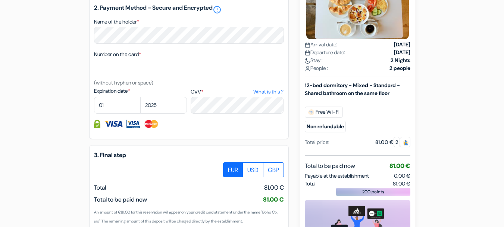 The width and height of the screenshot is (504, 227). I want to click on img: Fully encrypted and secure credit card information, so click(97, 124).